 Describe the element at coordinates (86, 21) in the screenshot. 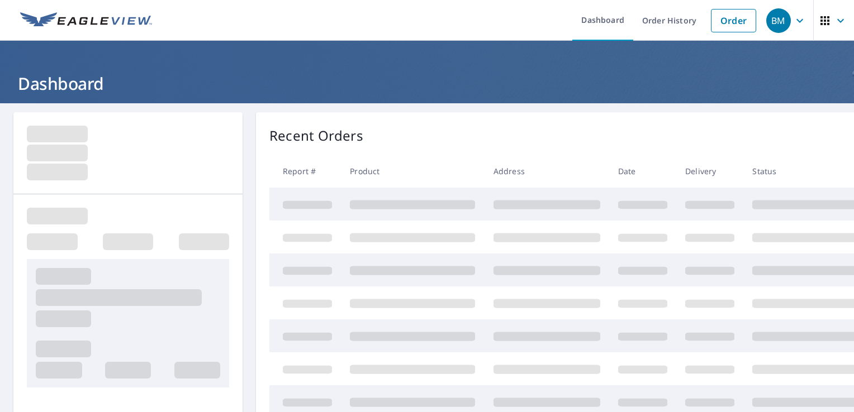

I see `img: EV Logo` at that location.